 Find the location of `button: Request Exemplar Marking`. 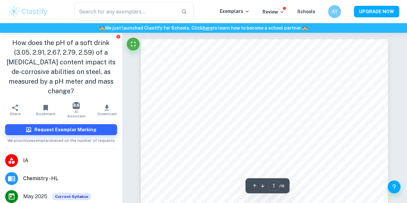

button: Request Exemplar Marking is located at coordinates (61, 130).